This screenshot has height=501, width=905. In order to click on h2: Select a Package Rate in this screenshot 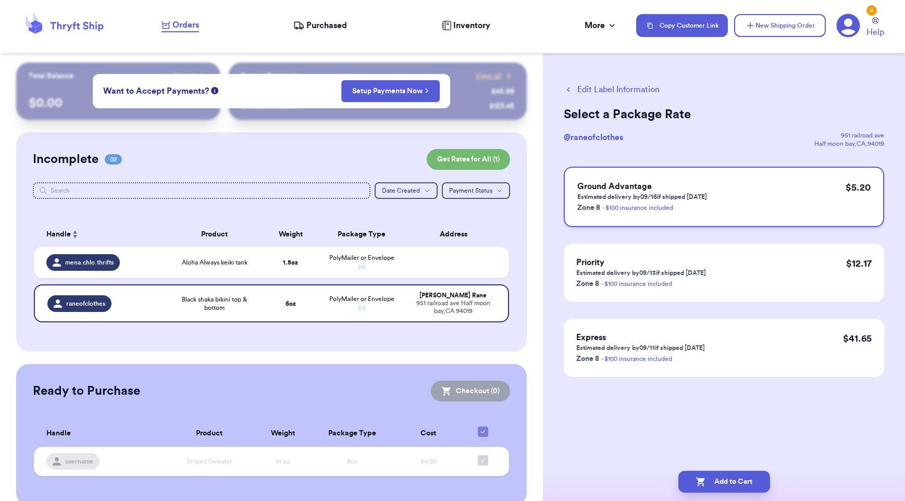, I will do `click(723, 115)`.